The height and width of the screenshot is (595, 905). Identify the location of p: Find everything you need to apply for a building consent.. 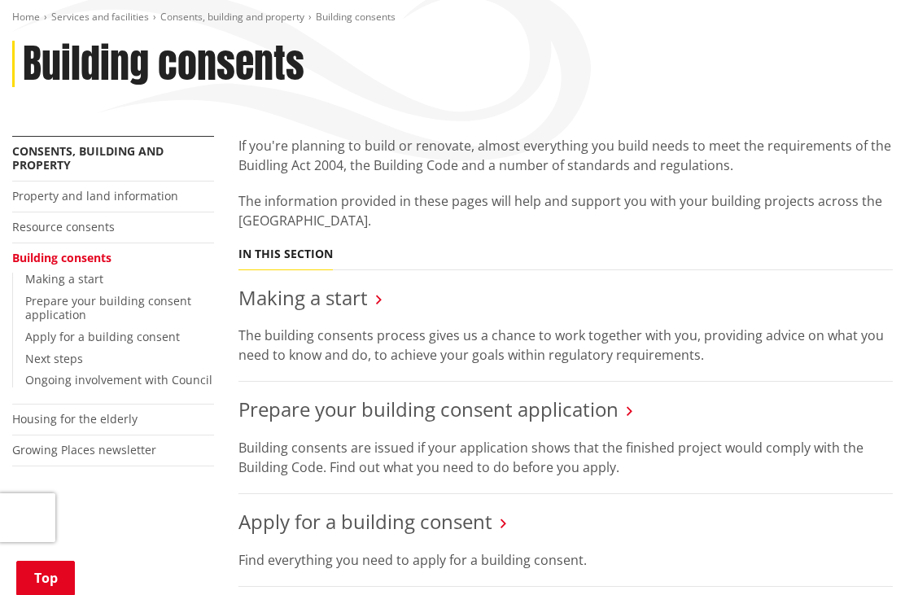
(566, 560).